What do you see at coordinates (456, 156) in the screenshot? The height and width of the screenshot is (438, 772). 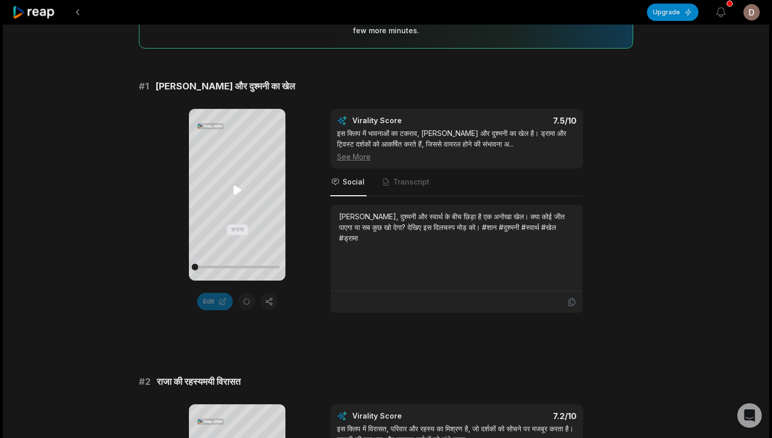 I see `div: See More` at bounding box center [456, 156].